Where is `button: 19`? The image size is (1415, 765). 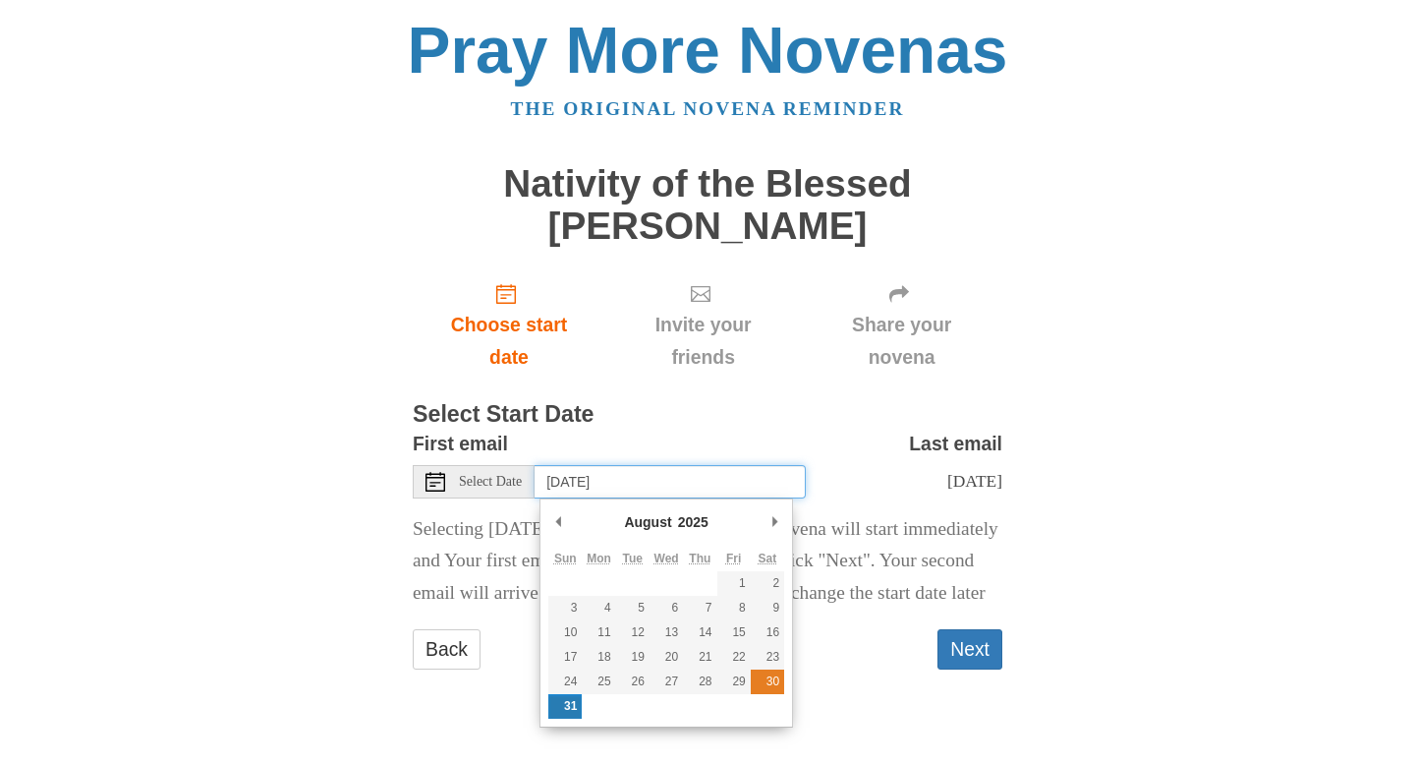
button: 19 is located at coordinates (633, 657).